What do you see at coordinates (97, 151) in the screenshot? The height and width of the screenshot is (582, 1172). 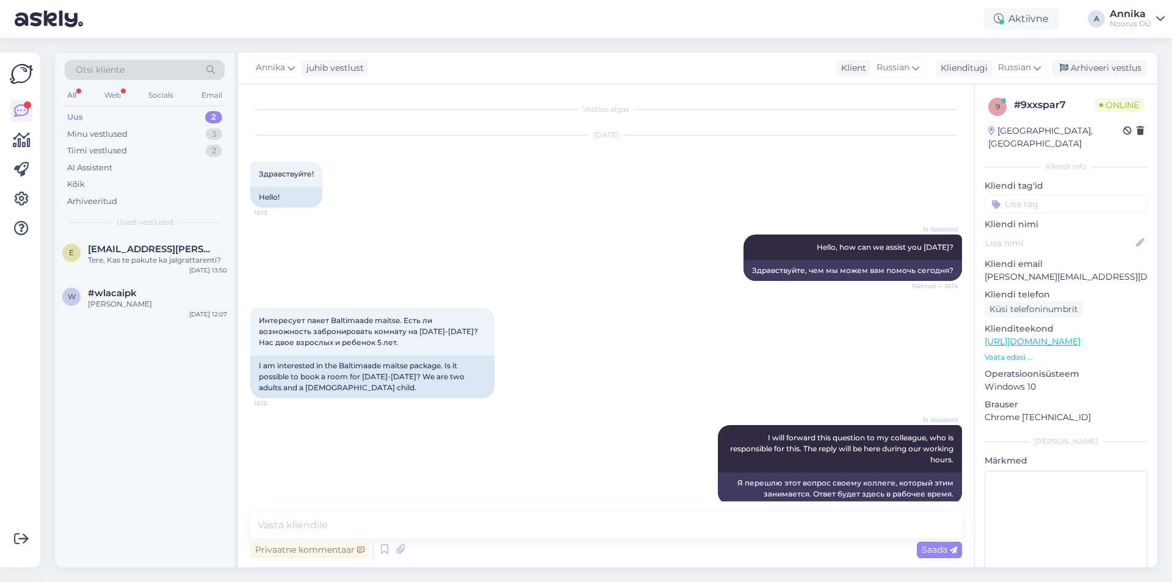 I see `div: Tiimi vestlused` at bounding box center [97, 151].